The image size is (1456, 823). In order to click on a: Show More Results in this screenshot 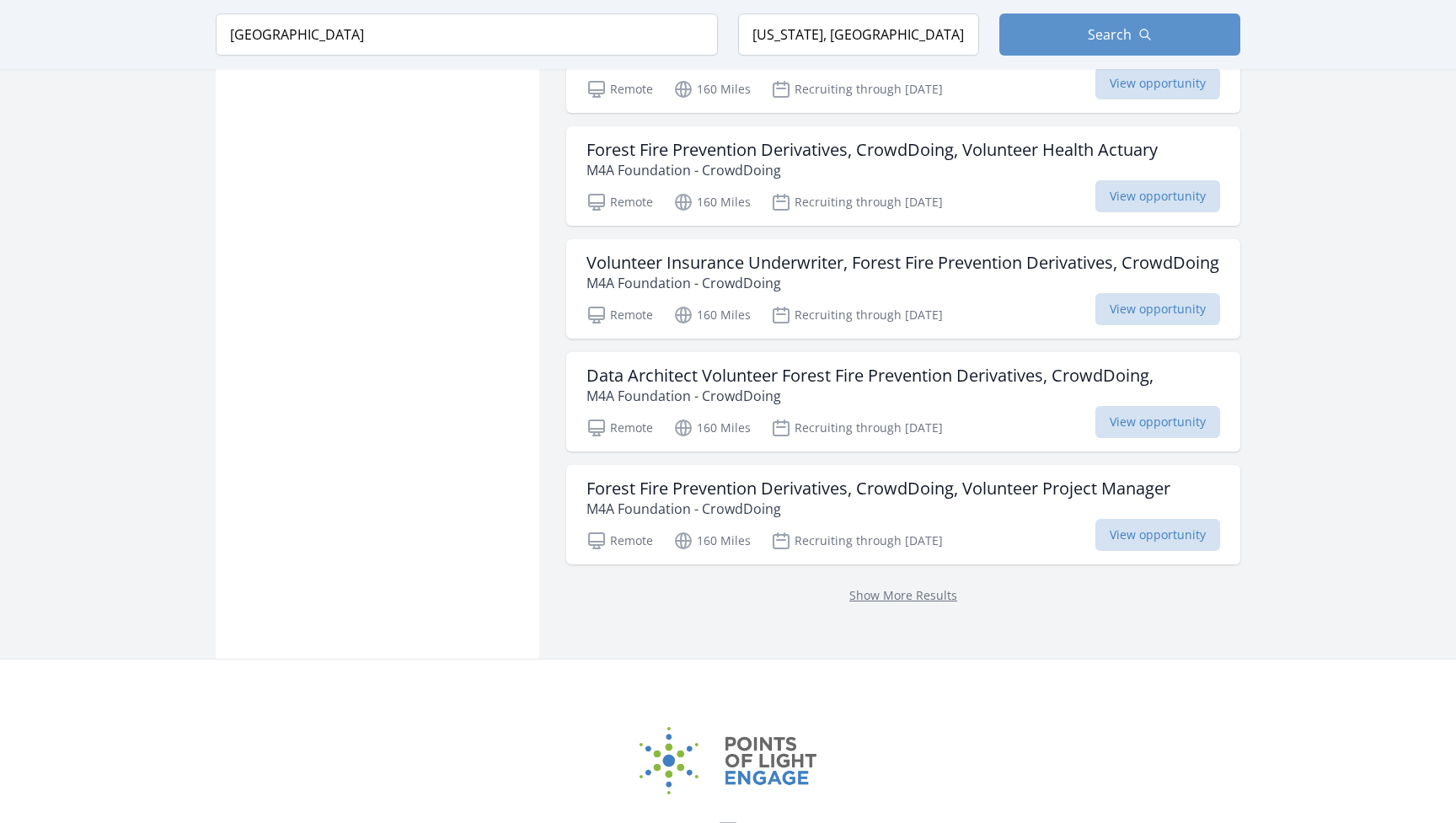, I will do `click(904, 594)`.